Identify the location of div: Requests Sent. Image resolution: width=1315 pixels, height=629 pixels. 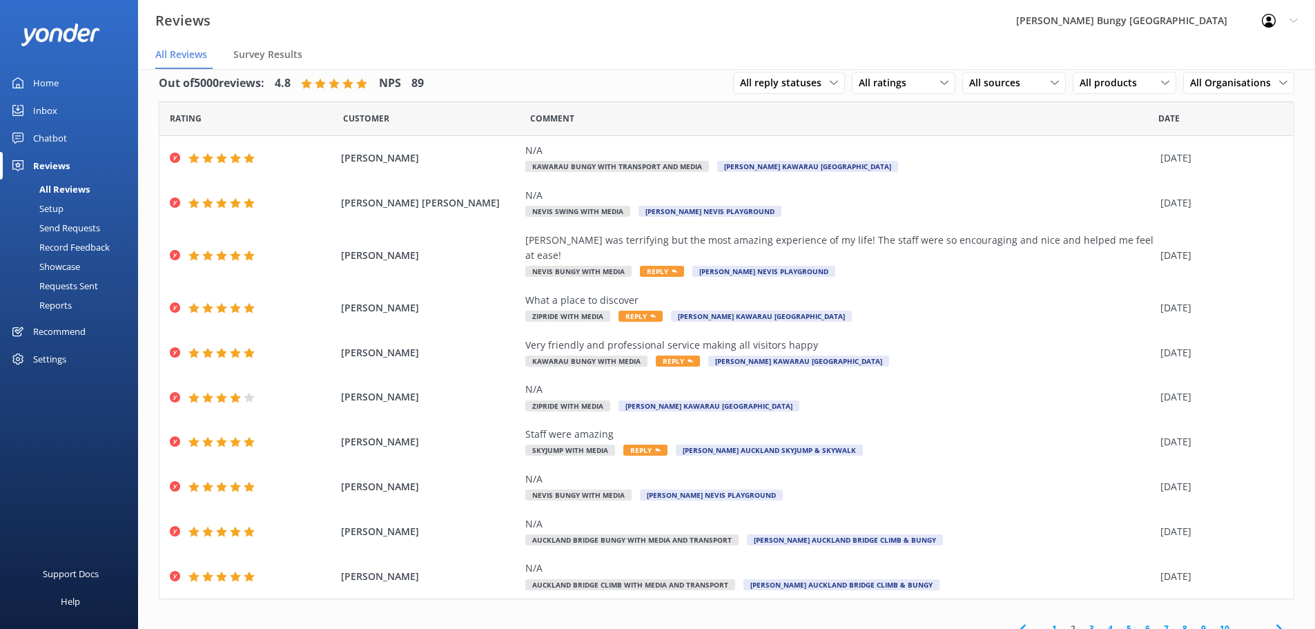
(53, 286).